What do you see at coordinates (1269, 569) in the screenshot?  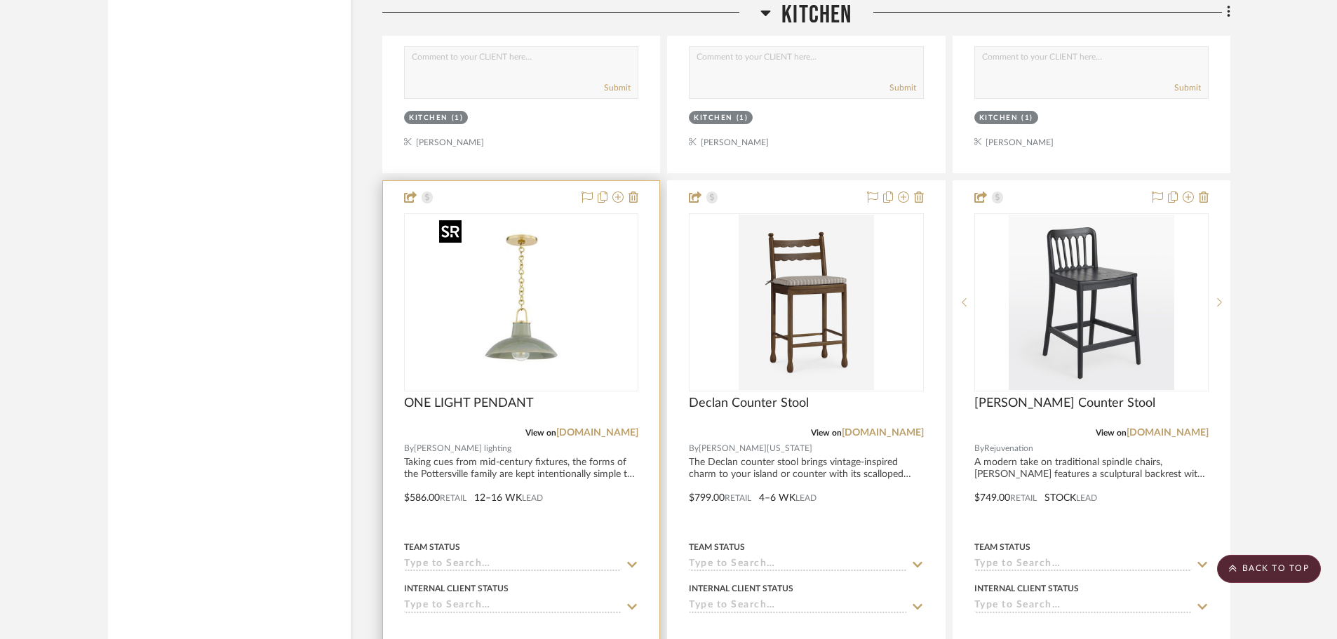 I see `scroll-to-top-button: BACK TO TOP` at bounding box center [1269, 569].